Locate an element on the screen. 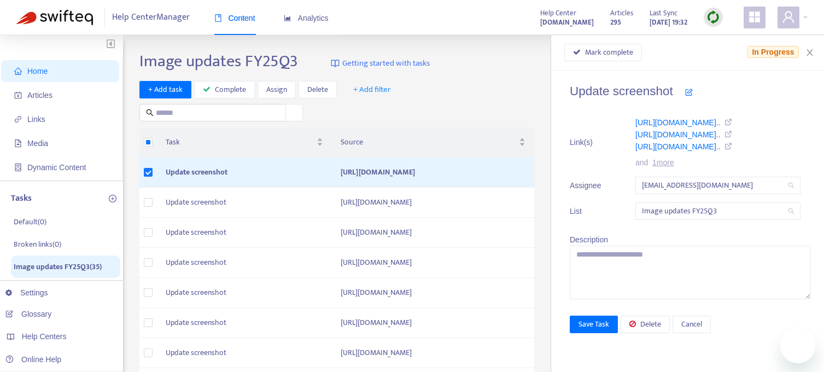 The image size is (824, 372). a: 1 more is located at coordinates (663, 162).